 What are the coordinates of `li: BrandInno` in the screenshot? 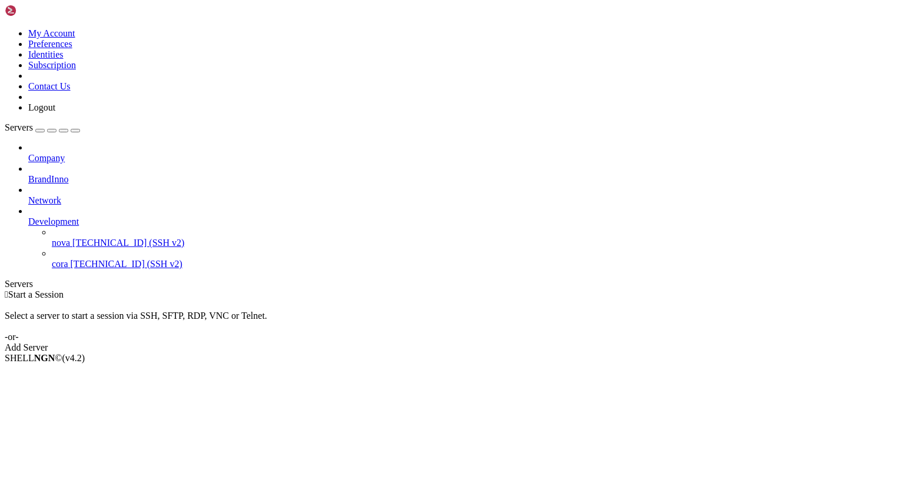 It's located at (464, 174).